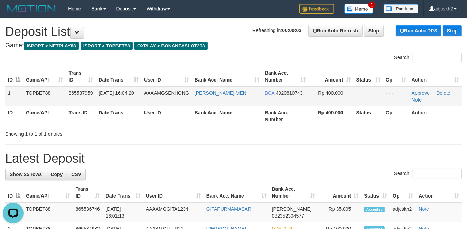 This screenshot has height=229, width=467. I want to click on td: Rp 35,005, so click(340, 213).